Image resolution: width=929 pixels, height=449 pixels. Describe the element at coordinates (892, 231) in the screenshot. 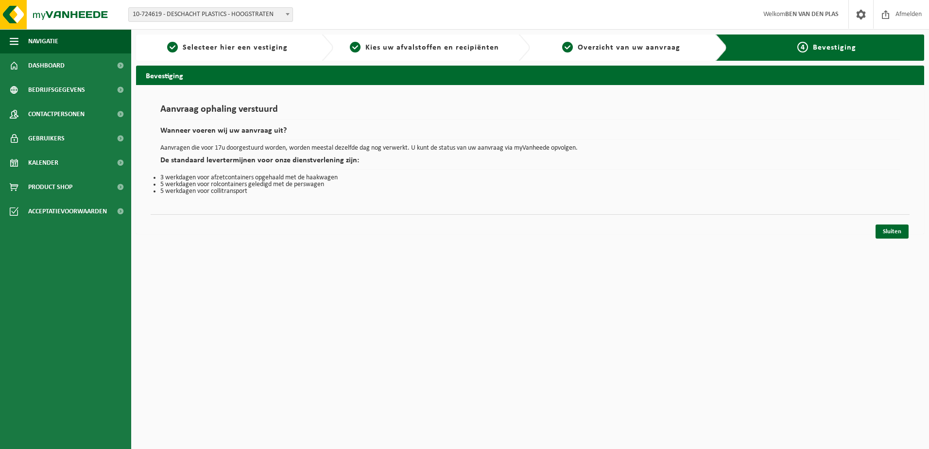

I see `a: Sluiten` at that location.